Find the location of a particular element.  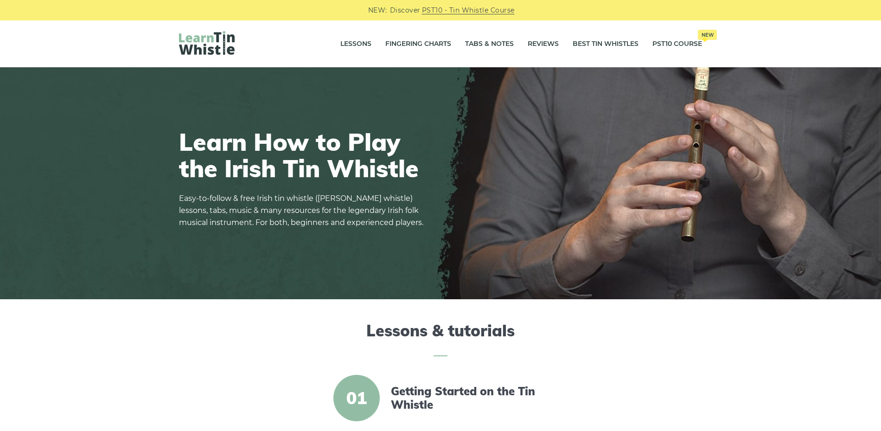

a: Tabs & Notes is located at coordinates (489, 44).